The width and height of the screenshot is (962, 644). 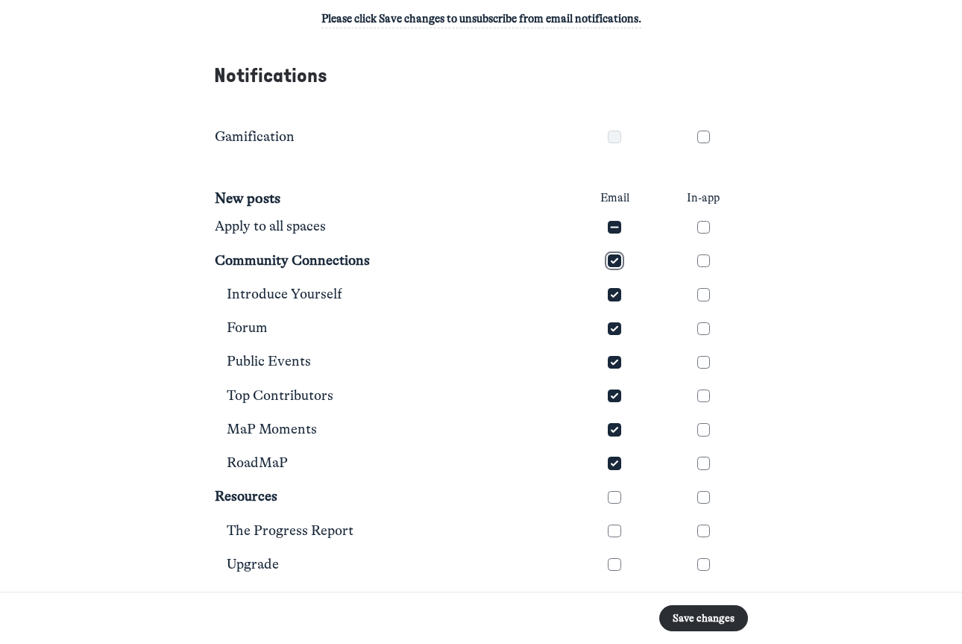 I want to click on button: Save changes, so click(x=704, y=618).